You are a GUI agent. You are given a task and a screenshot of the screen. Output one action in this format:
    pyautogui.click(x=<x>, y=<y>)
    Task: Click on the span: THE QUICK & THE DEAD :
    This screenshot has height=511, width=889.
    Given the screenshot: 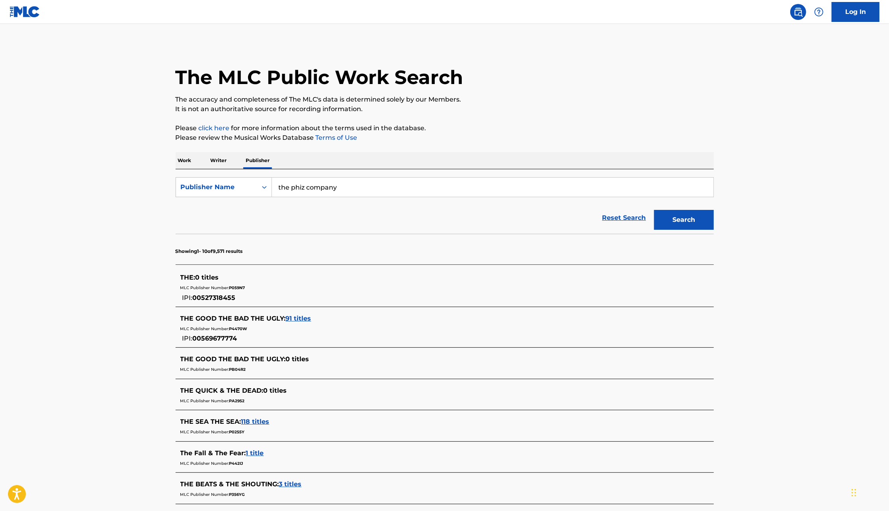 What is the action you would take?
    pyautogui.click(x=222, y=390)
    